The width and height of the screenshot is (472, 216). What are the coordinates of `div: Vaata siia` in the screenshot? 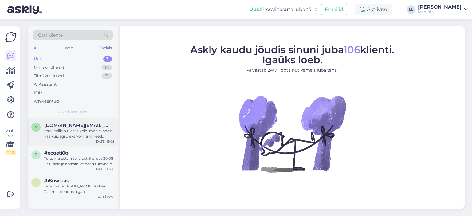 It's located at (10, 142).